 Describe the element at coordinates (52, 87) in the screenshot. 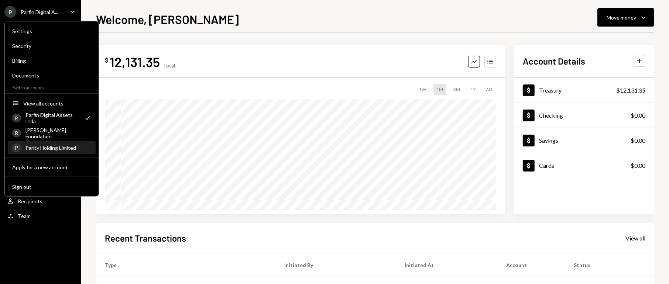

I see `div: Switch accounts` at that location.